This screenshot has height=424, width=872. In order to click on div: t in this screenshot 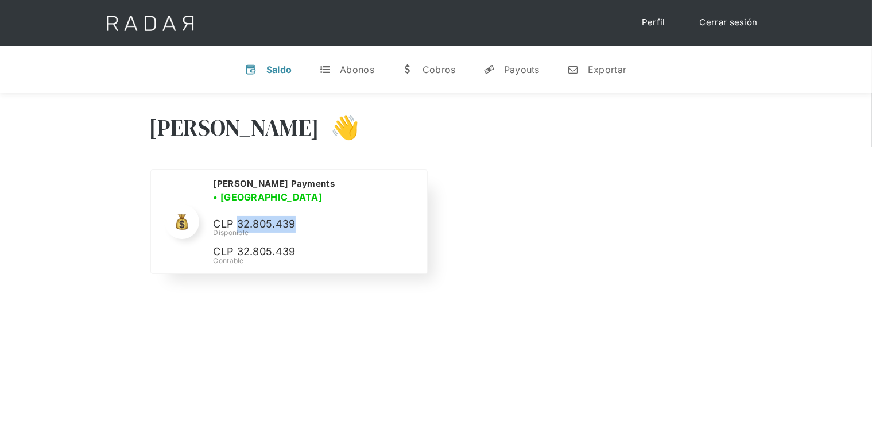, I will do `click(325, 69)`.